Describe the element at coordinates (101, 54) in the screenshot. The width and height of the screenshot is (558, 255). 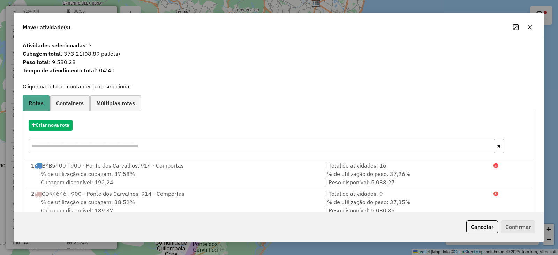
I see `span: (08,89 pallets)` at that location.